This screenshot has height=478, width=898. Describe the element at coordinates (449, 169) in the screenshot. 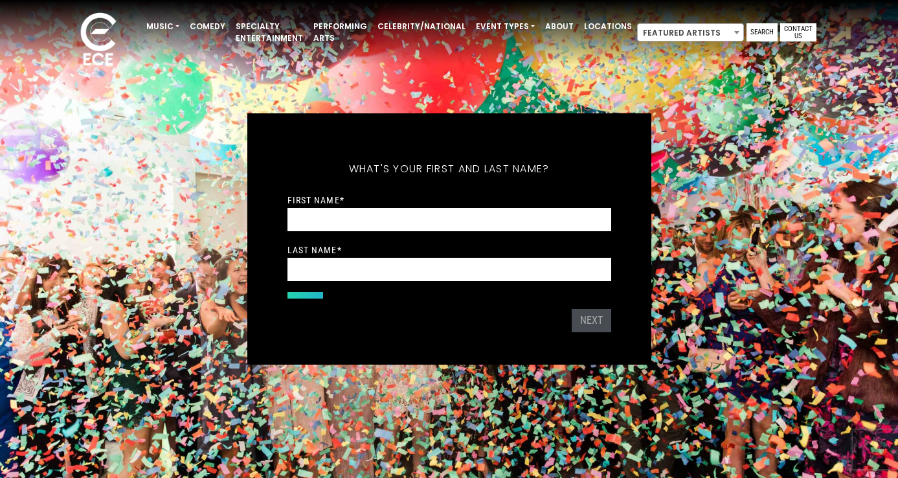

I see `h5: What's your first and last name?` at that location.